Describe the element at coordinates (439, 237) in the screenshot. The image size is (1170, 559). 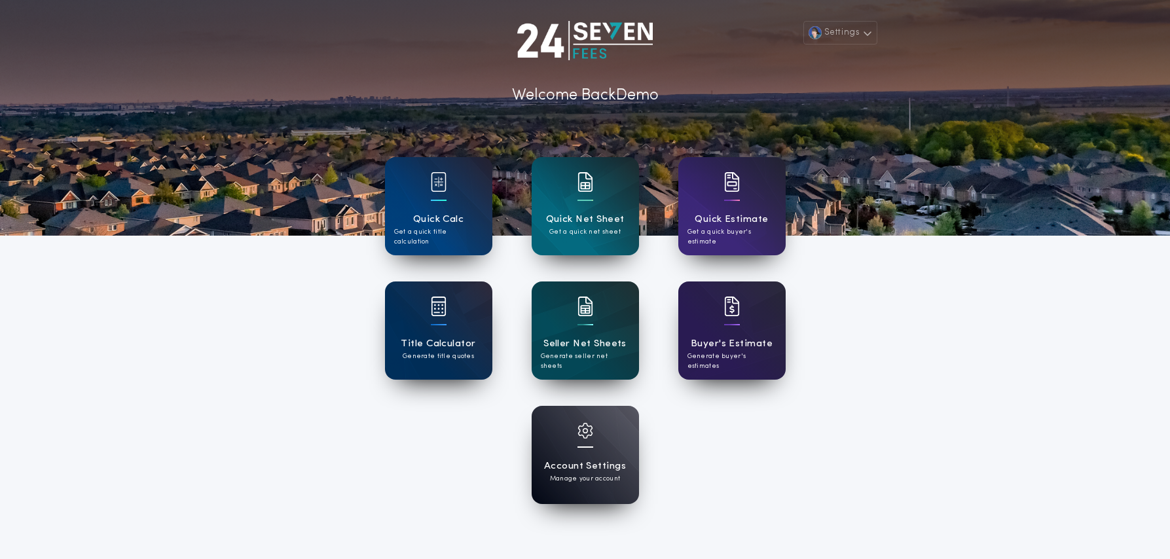
I see `p: Get a quick title calculation` at that location.